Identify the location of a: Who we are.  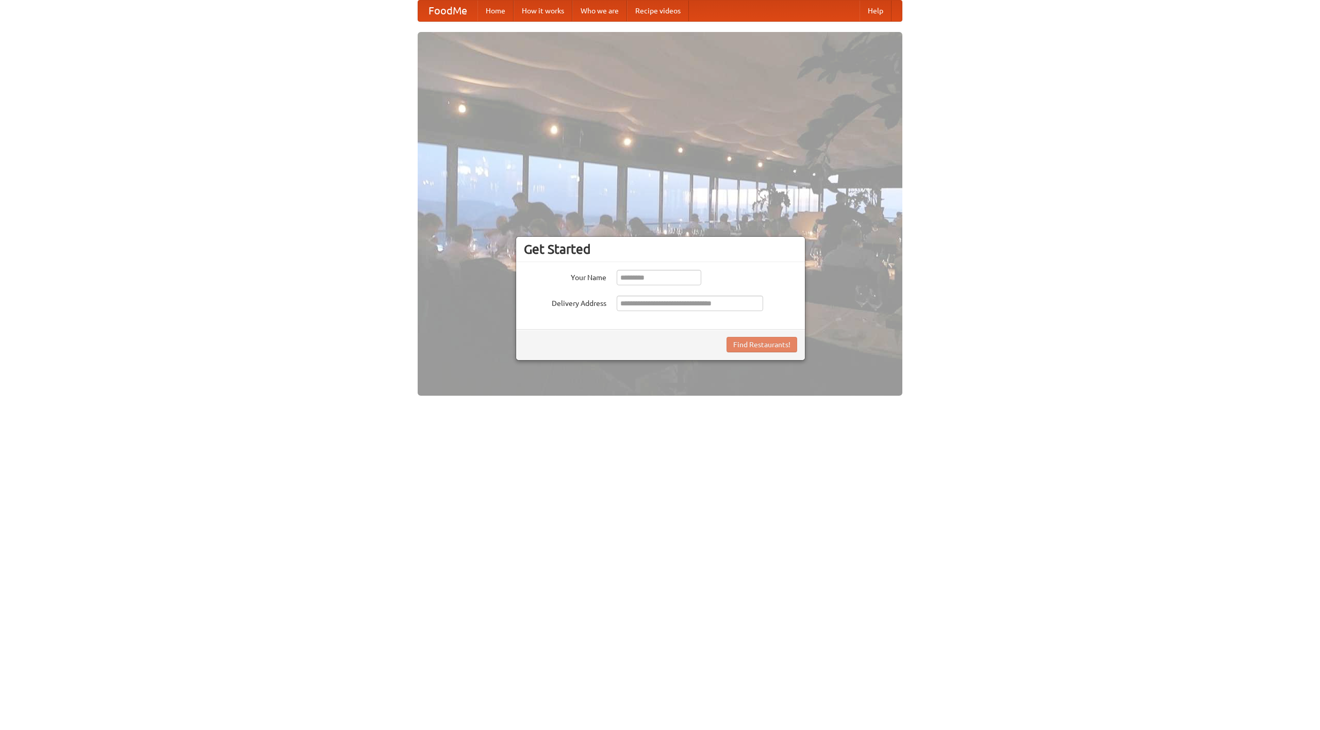
(600, 11).